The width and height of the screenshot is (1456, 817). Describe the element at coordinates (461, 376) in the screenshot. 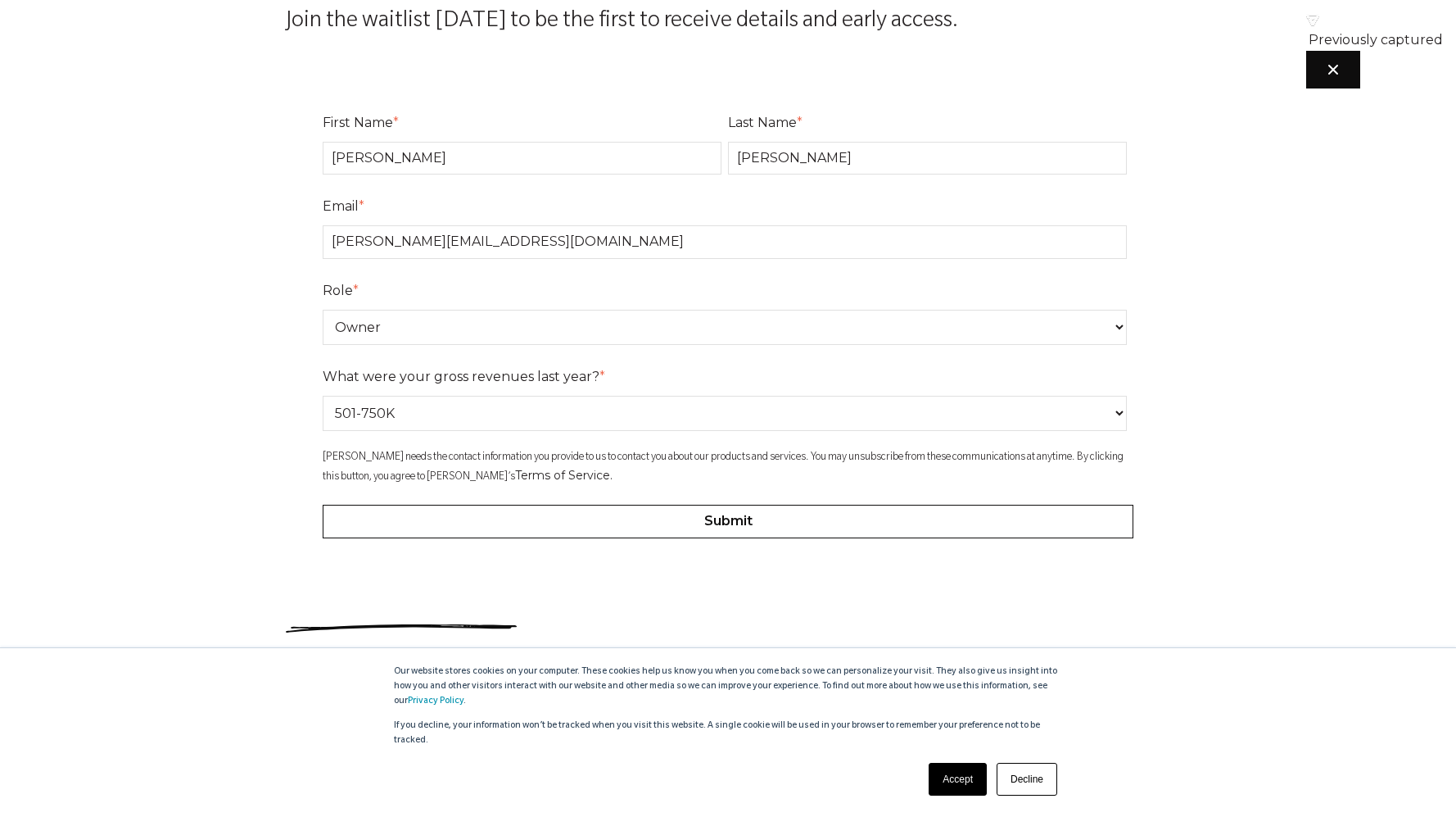

I see `span: What were your gross revenues last year?` at that location.